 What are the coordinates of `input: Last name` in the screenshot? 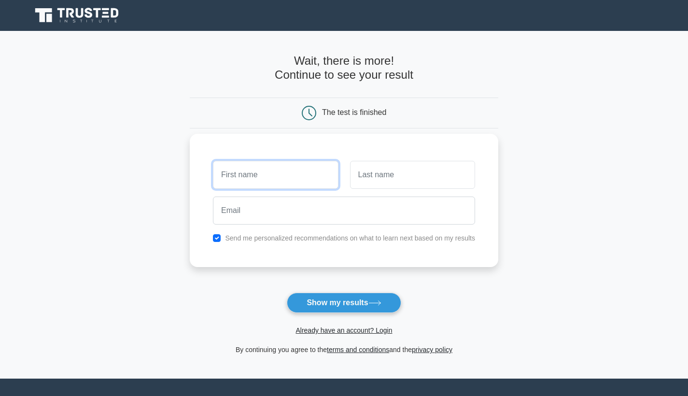 It's located at (412, 175).